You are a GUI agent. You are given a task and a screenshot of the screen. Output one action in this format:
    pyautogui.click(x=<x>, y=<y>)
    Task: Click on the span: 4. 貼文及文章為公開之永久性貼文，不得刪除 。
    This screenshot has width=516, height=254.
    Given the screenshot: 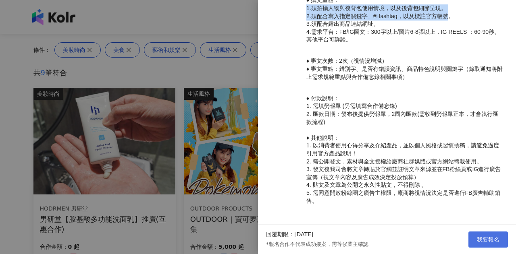 What is the action you would take?
    pyautogui.click(x=366, y=185)
    